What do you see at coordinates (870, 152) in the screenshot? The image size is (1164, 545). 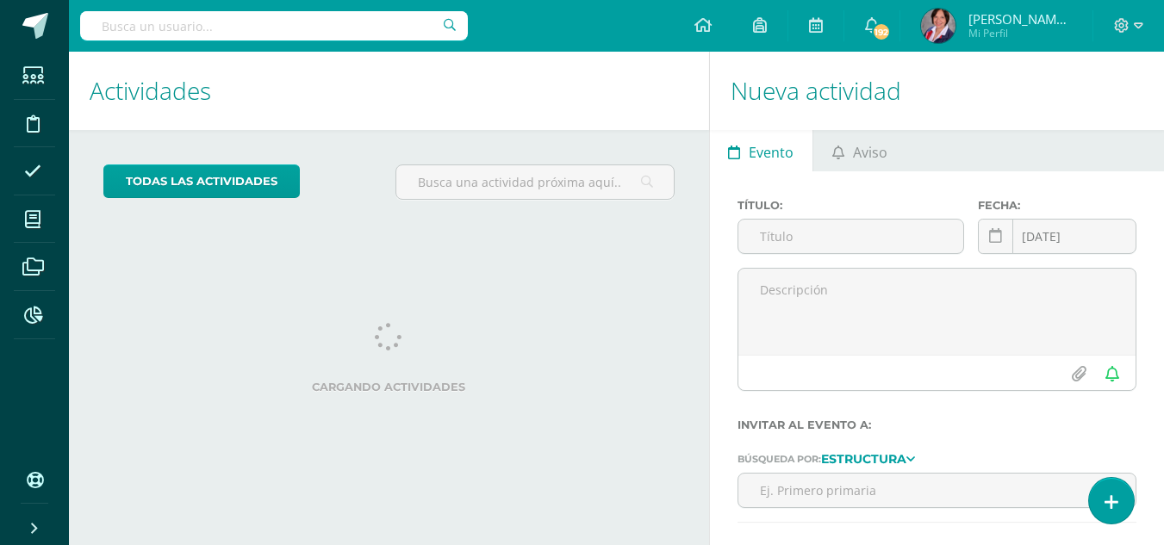 I see `span: Aviso` at bounding box center [870, 152].